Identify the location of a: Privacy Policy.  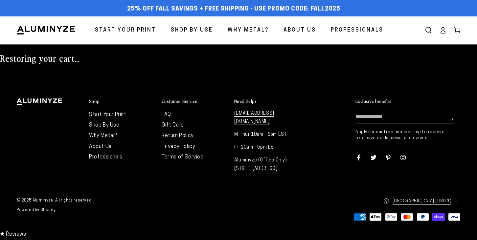
(178, 146).